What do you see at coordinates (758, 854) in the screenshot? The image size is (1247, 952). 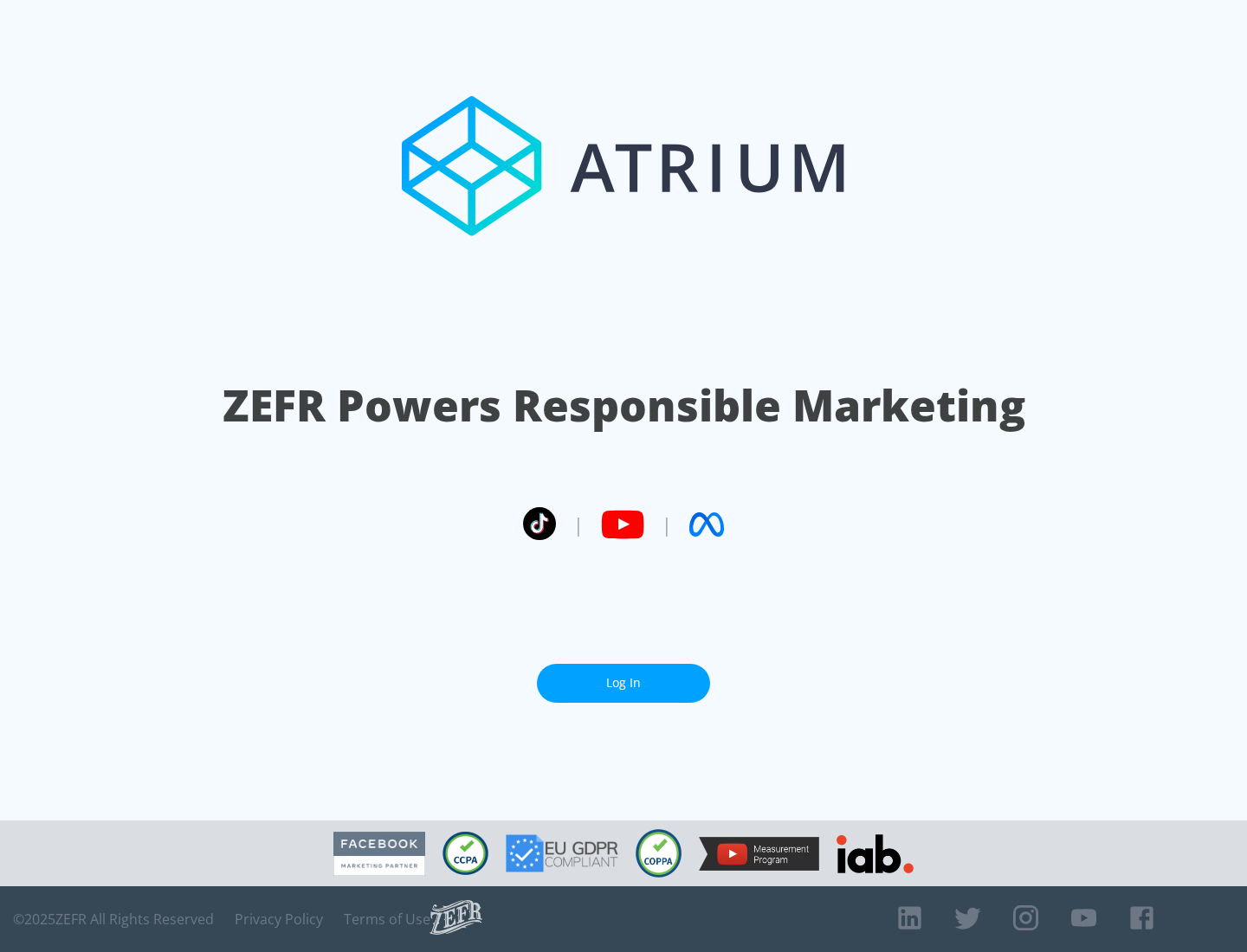 I see `img: YouTube Measurement Program` at bounding box center [758, 854].